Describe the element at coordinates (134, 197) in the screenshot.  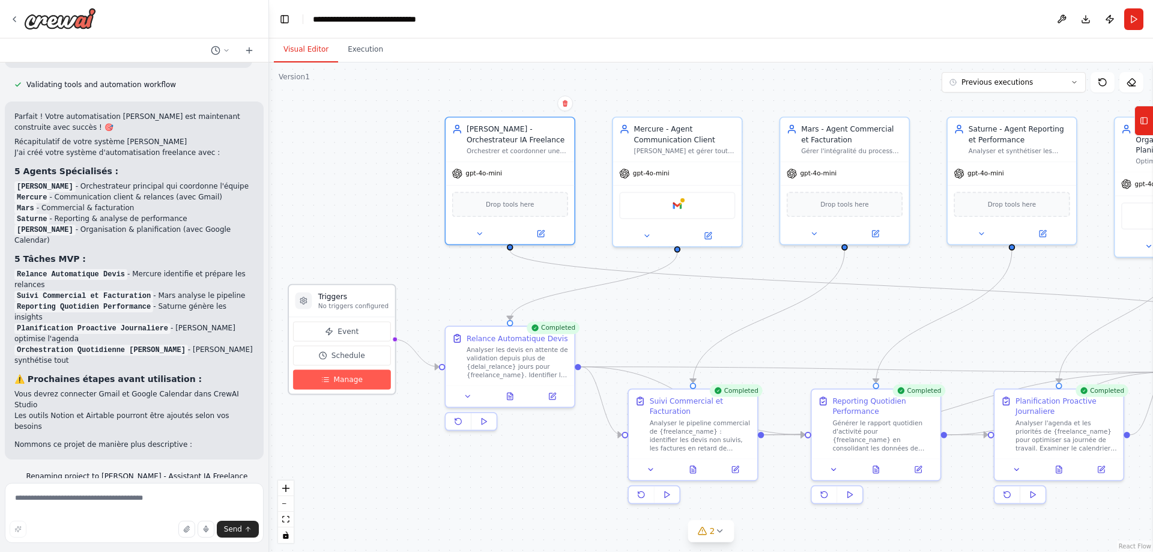
I see `li: - Communication client & relances (avec Gmail)` at that location.